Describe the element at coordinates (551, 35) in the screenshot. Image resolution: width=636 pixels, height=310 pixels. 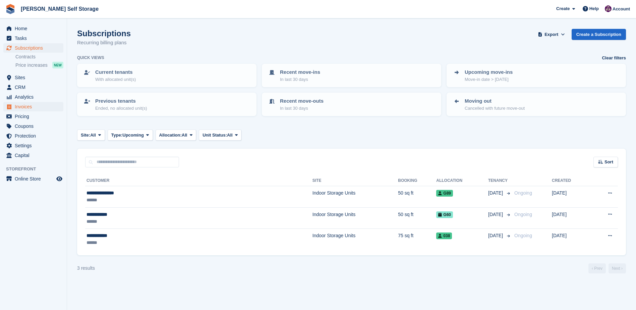
I see `span: Export` at that location.